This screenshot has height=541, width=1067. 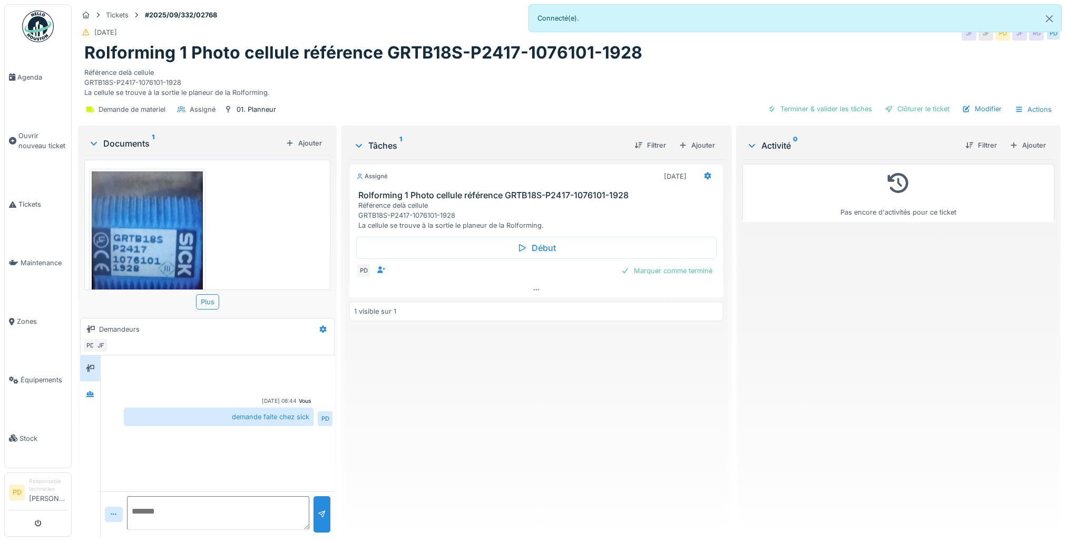 What do you see at coordinates (38, 438) in the screenshot?
I see `a: Stock` at bounding box center [38, 438].